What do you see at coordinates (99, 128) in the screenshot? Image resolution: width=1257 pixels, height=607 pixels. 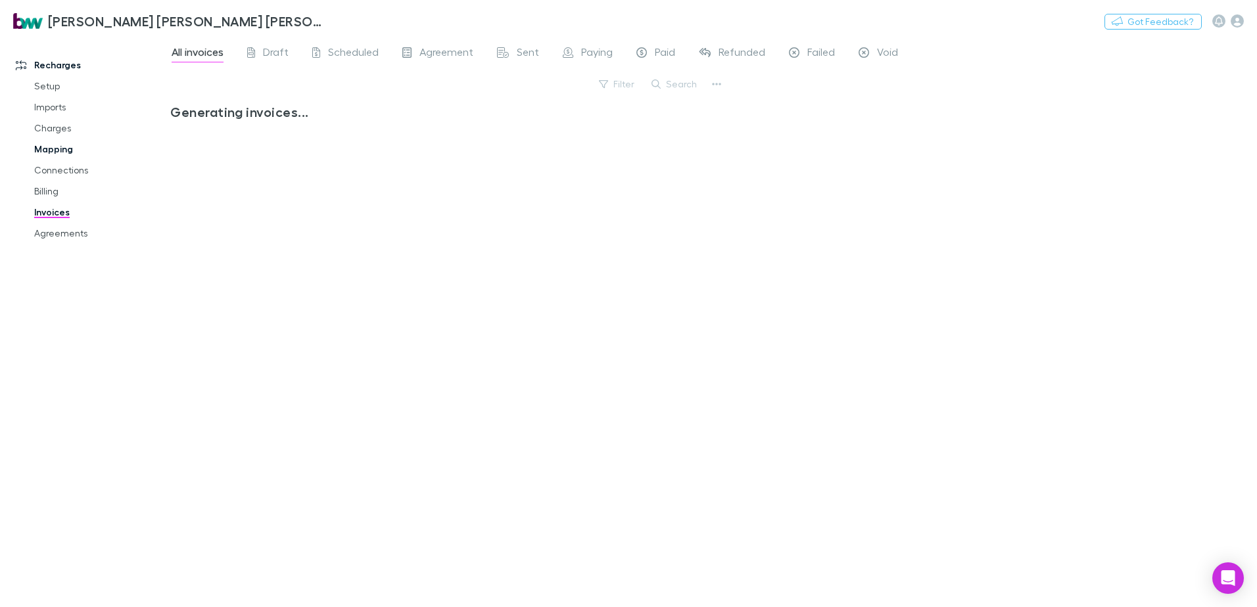 I see `a: Charges` at bounding box center [99, 128].